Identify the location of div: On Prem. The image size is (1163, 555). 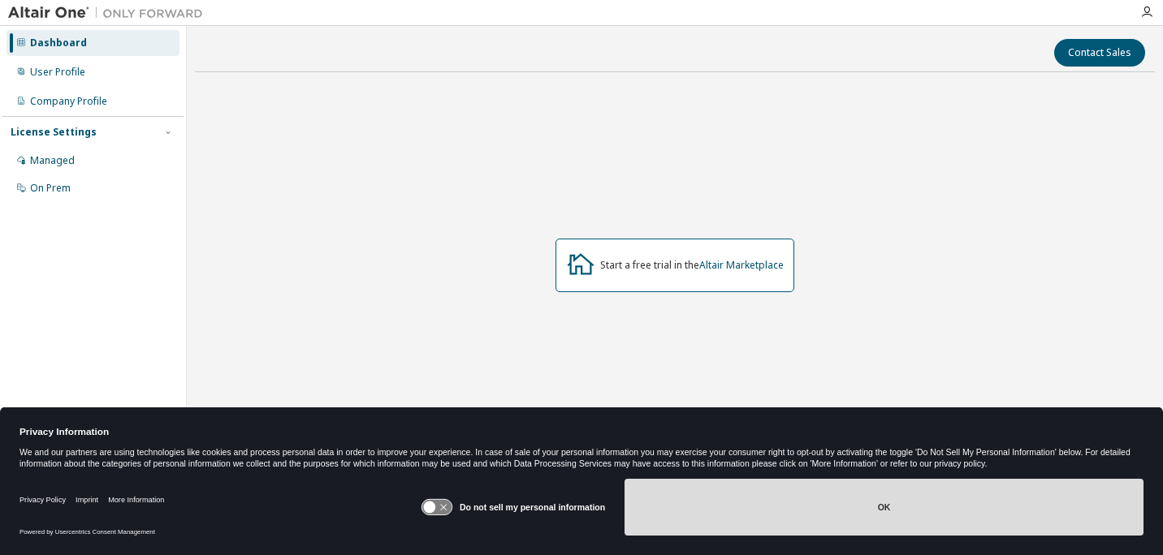
(50, 188).